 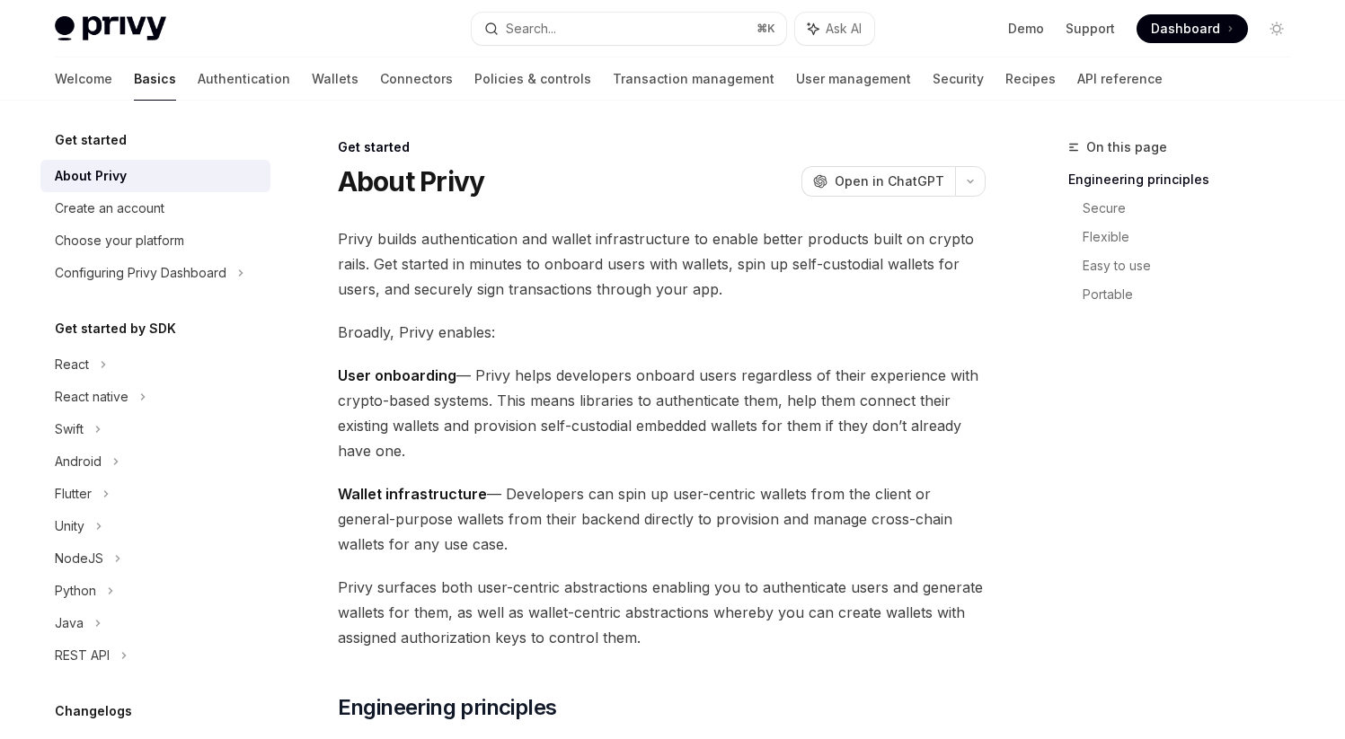 I want to click on span: Privy builds authentication and wallet infrastructure to enable better products built on crypto r..., so click(x=661, y=264).